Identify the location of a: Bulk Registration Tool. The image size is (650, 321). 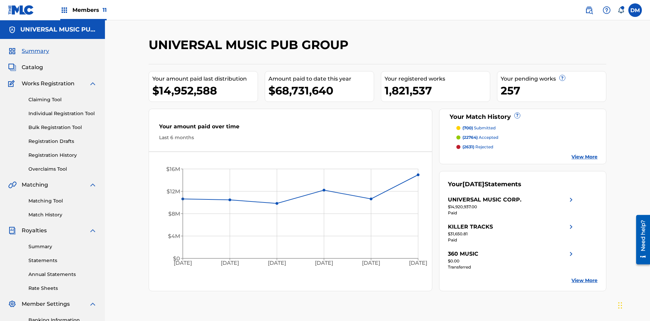
(63, 127).